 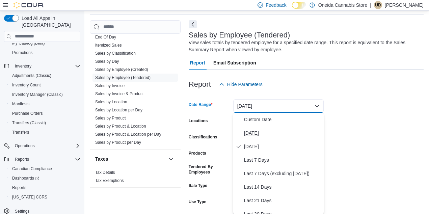 What do you see at coordinates (119, 94) in the screenshot?
I see `a: Sales by Invoice & Product` at bounding box center [119, 94].